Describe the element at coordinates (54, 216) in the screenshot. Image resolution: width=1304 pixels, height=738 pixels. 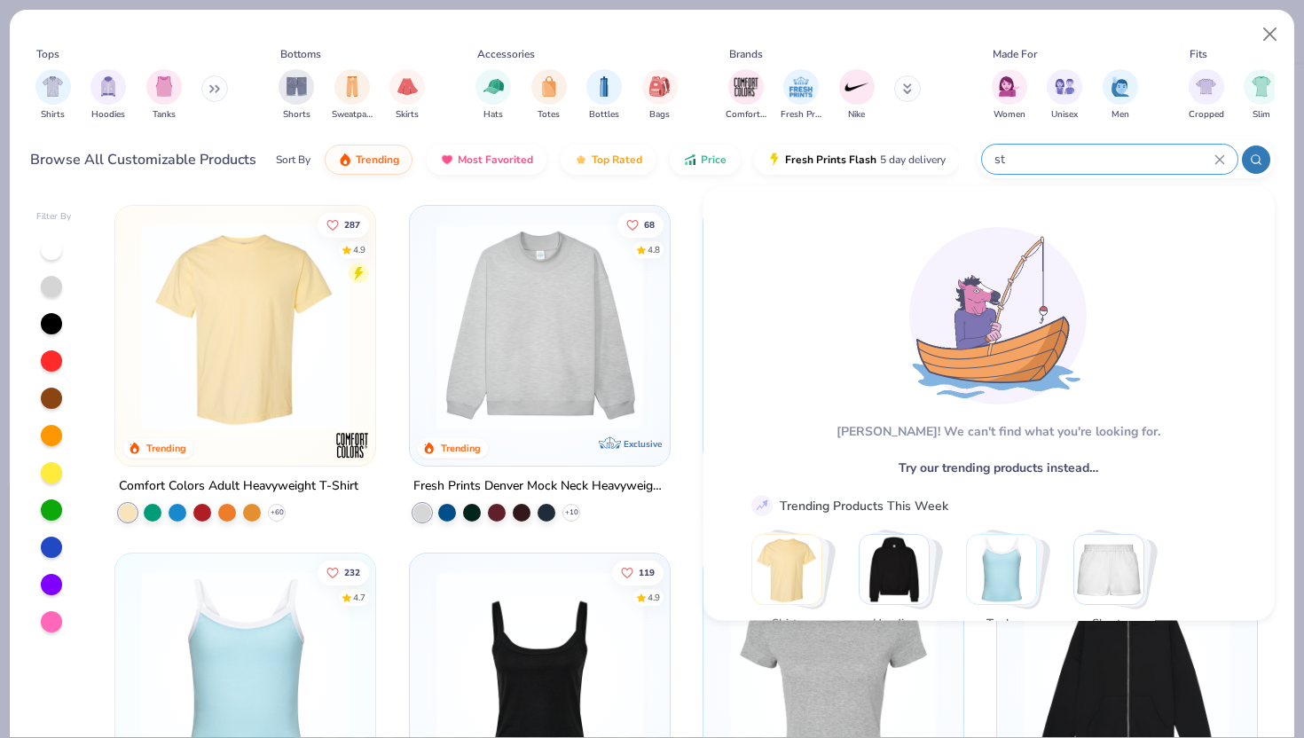
I see `div: Filter By` at that location.